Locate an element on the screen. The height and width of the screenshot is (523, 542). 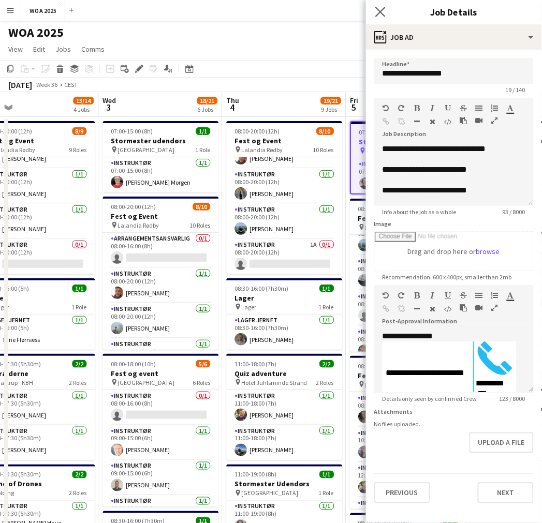
span: 19/21 is located at coordinates (331, 100).